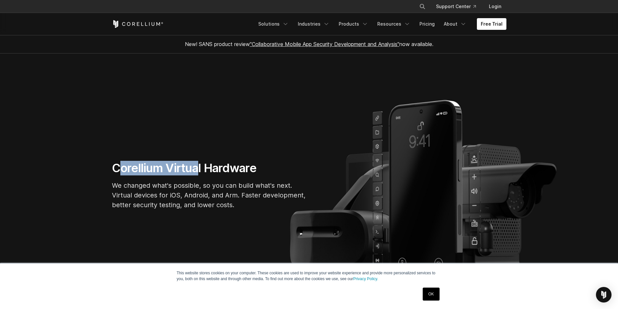 The width and height of the screenshot is (618, 309). I want to click on div: Open Intercom Messenger, so click(603, 295).